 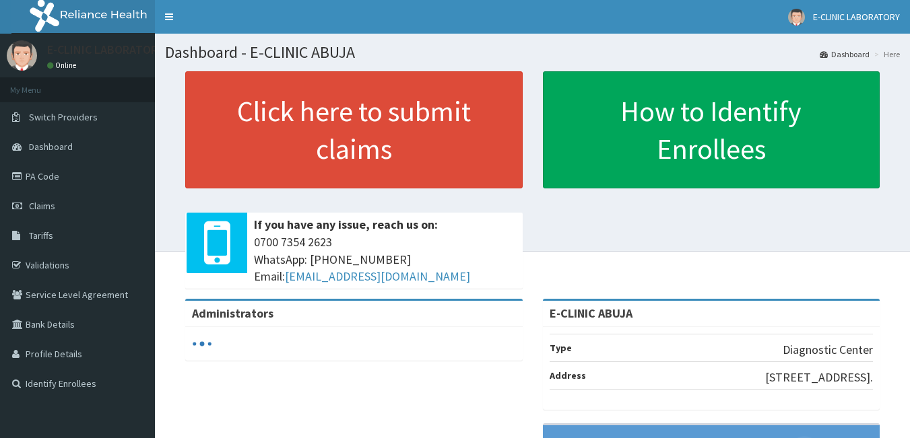 What do you see at coordinates (532, 53) in the screenshot?
I see `h1: Dashboard - E-CLINIC ABUJA` at bounding box center [532, 53].